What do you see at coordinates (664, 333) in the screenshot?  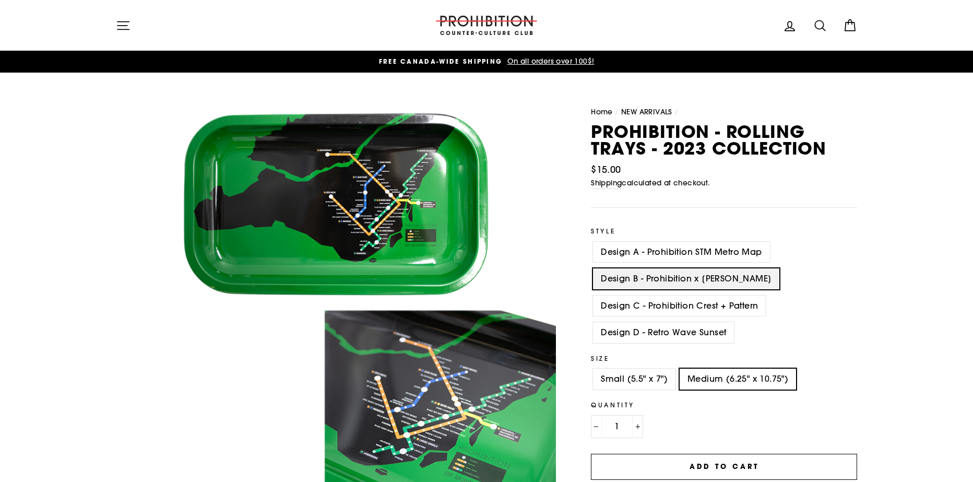 I see `label: Design D - Retro Wave Sunset` at bounding box center [664, 333].